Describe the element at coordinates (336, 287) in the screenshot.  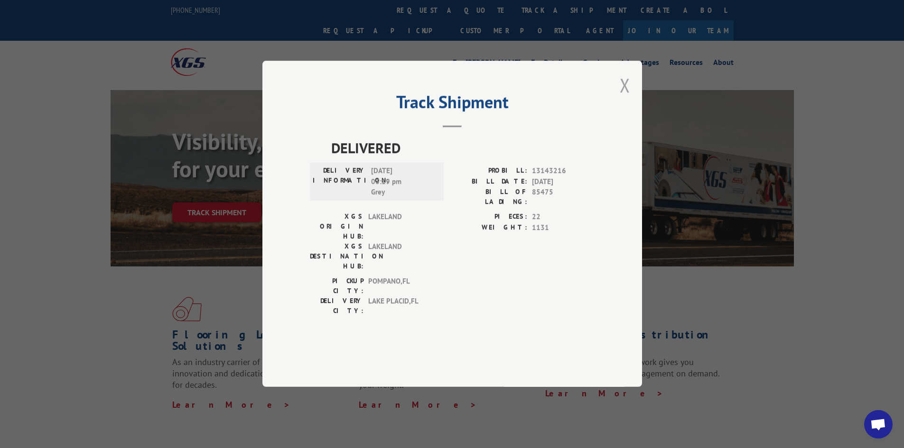
I see `label: PICKUP CITY:` at that location.